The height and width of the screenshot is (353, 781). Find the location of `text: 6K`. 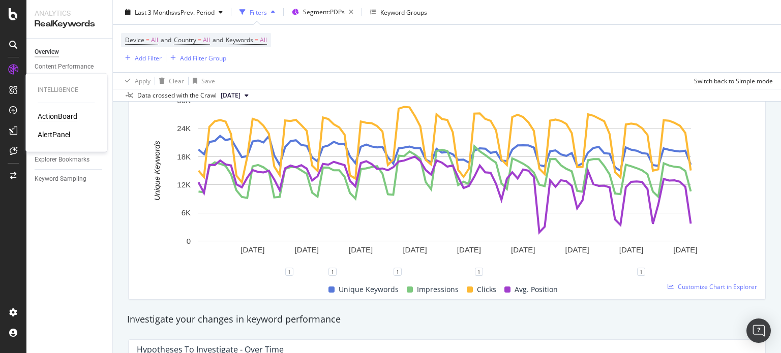

text: 6K is located at coordinates (186, 212).